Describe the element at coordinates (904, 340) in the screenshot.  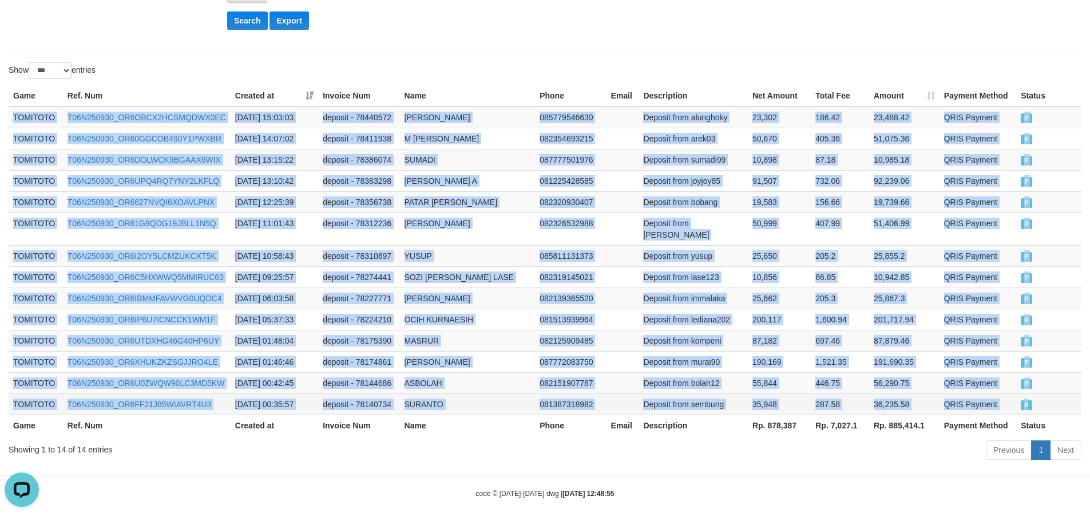
I see `td: 87,879.46` at that location.